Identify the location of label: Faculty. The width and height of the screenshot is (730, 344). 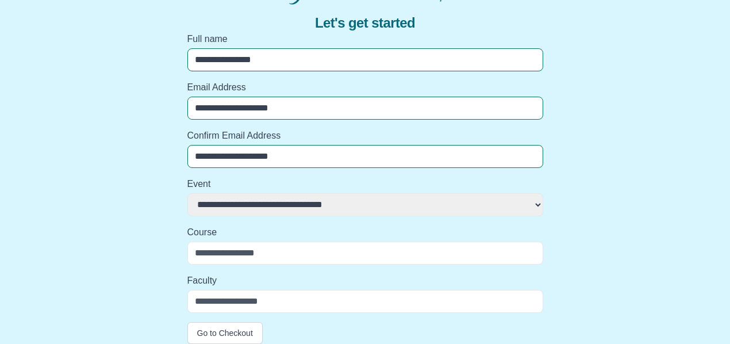
(365, 280).